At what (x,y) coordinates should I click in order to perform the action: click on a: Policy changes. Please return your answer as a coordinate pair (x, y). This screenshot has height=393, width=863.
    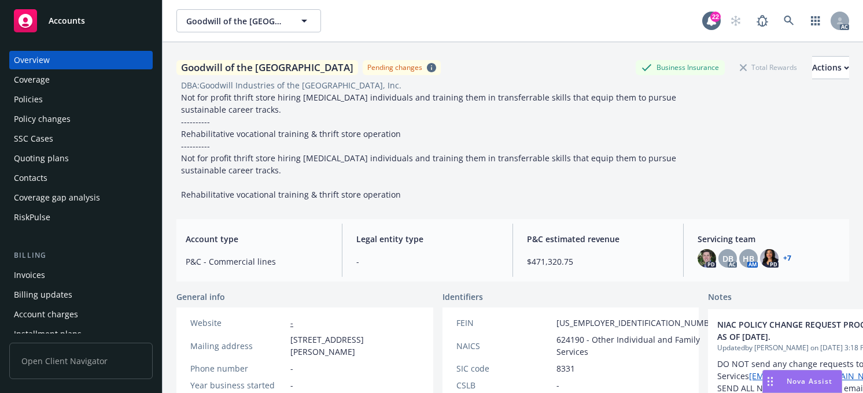
    Looking at the image, I should click on (81, 119).